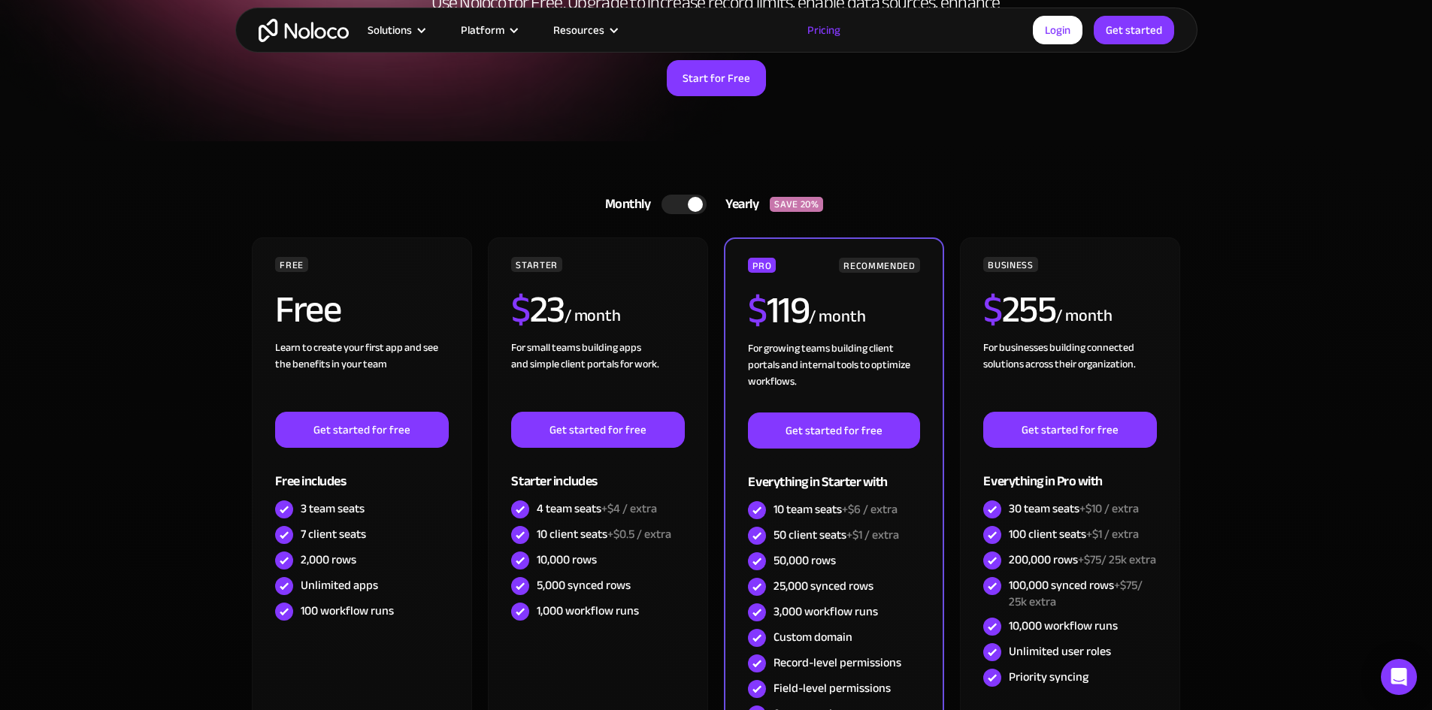  What do you see at coordinates (1073, 509) in the screenshot?
I see `div: 30 team seats` at bounding box center [1073, 509].